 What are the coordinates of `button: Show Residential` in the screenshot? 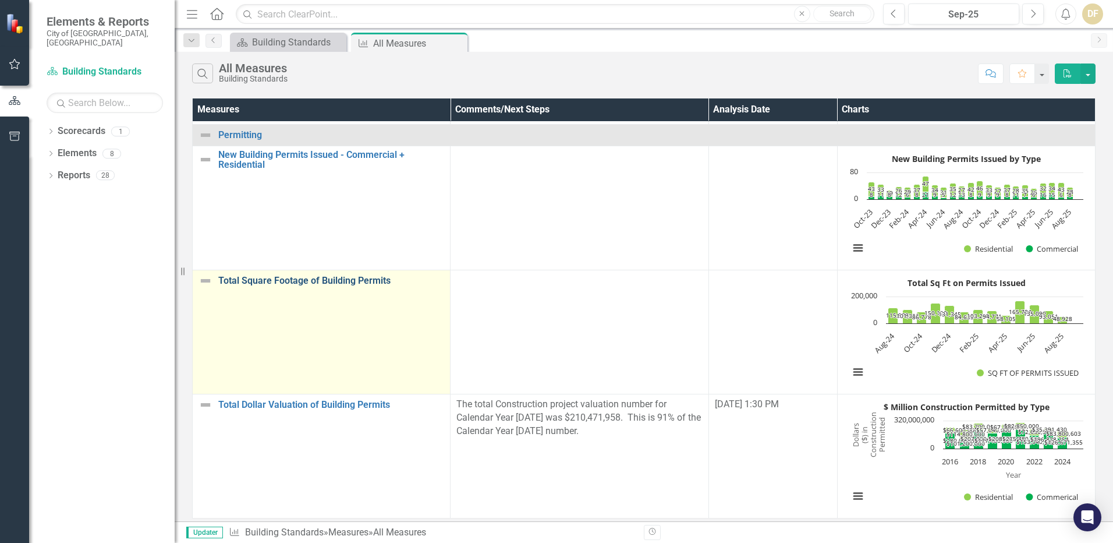 It's located at (989, 497).